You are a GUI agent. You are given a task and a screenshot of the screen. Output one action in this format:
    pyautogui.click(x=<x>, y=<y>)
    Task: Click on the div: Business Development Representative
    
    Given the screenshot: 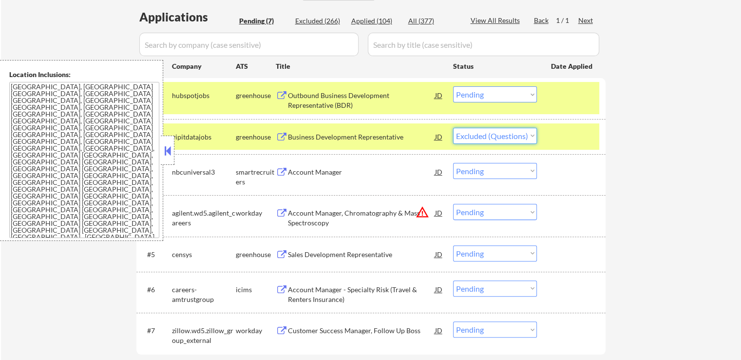 What is the action you would take?
    pyautogui.click(x=362, y=137)
    